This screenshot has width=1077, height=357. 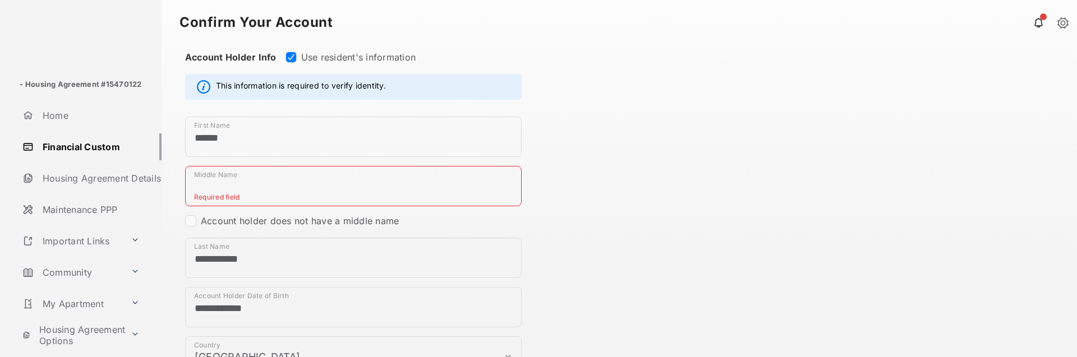 What do you see at coordinates (72, 335) in the screenshot?
I see `a: Housing Agreement Options` at bounding box center [72, 335].